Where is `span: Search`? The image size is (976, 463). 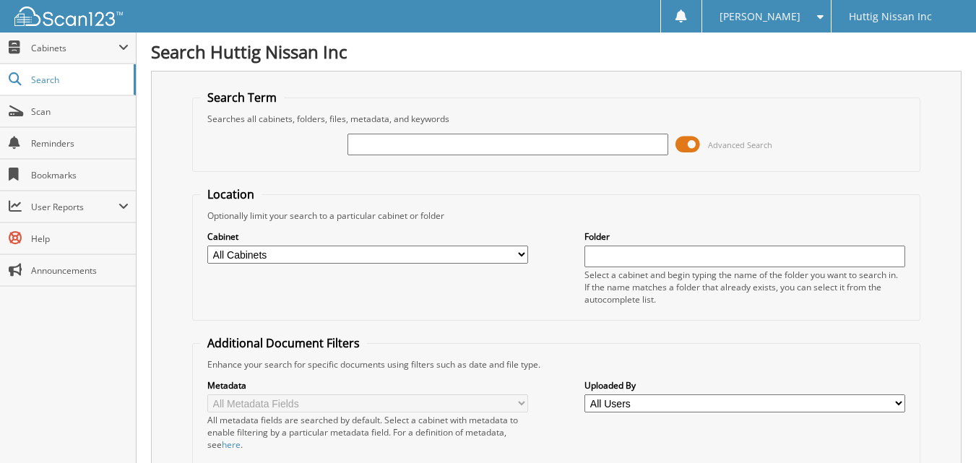
span: Search is located at coordinates (79, 79).